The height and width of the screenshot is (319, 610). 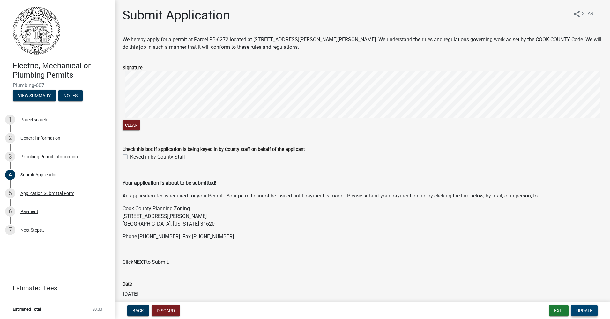 I want to click on img: Cook County, Georgia, so click(x=36, y=31).